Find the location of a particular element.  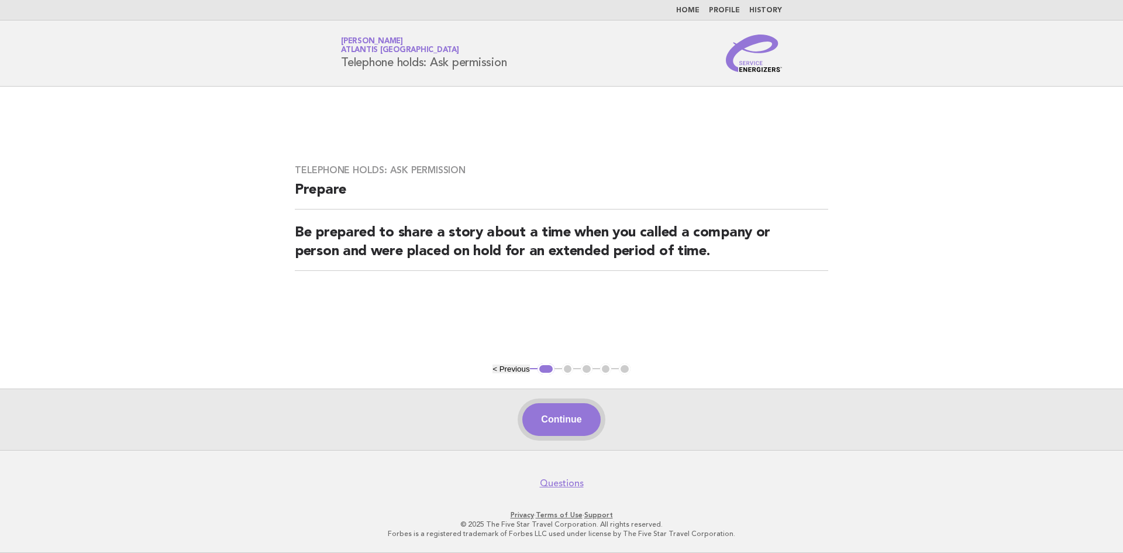

a: Home is located at coordinates (688, 11).